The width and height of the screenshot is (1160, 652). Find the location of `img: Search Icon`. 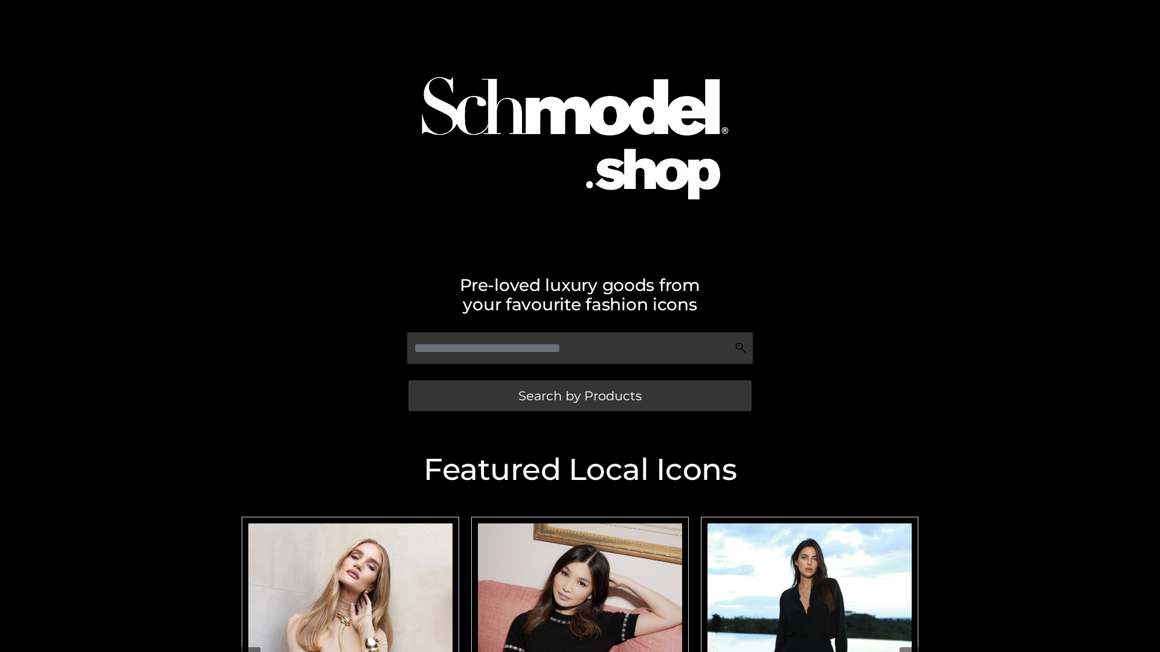

img: Search Icon is located at coordinates (741, 348).